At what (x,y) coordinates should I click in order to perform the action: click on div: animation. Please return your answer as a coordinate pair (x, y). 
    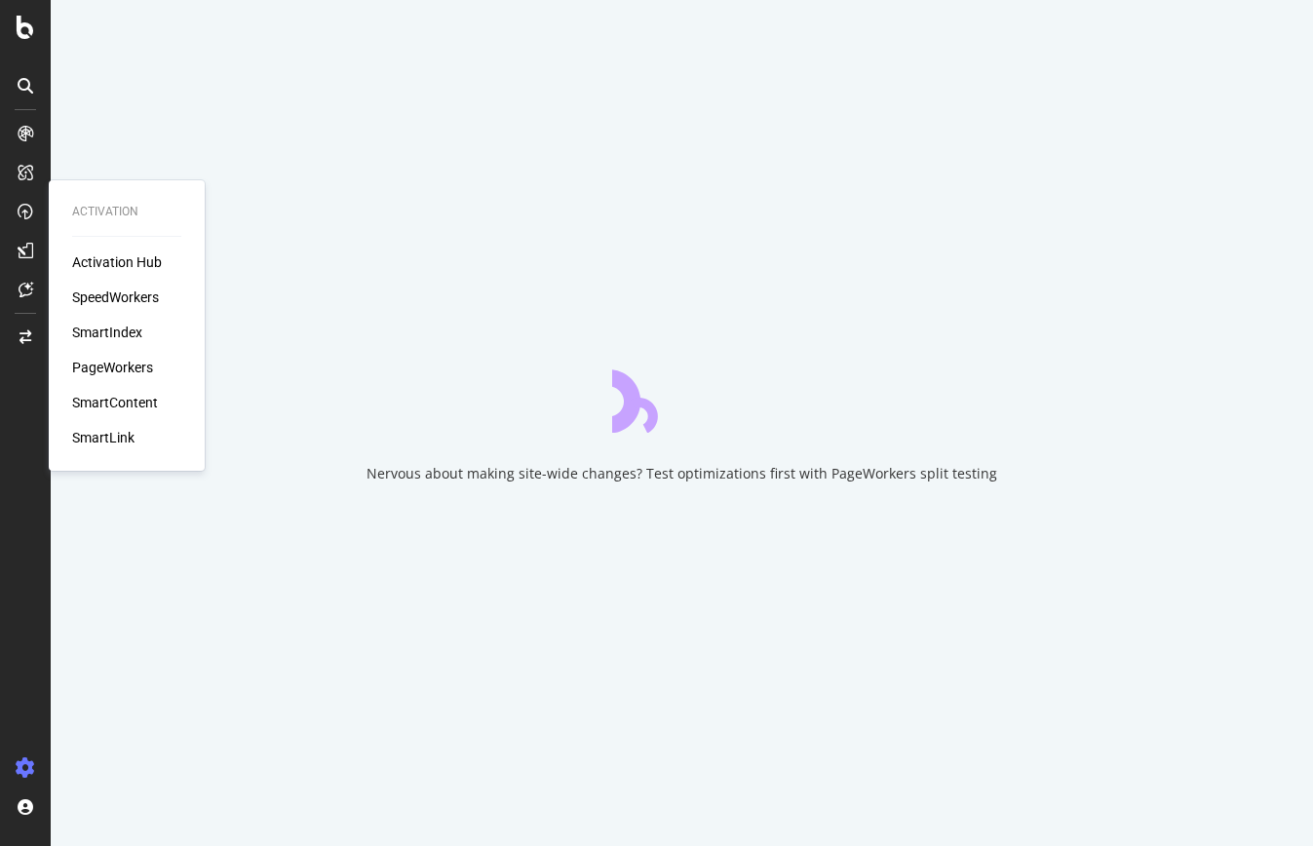
    Looking at the image, I should click on (682, 398).